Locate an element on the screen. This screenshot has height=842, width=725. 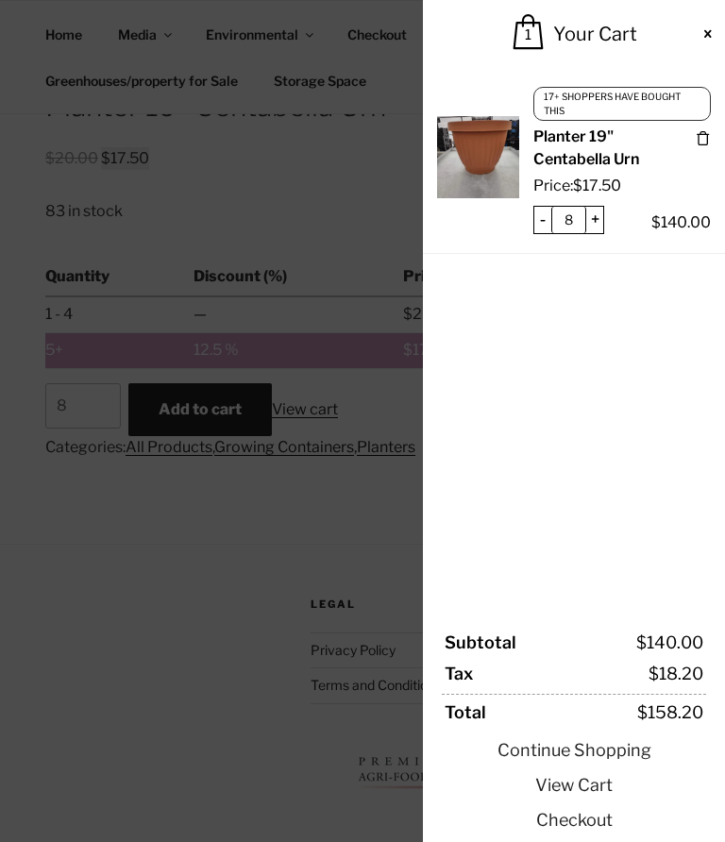
span: 1 is located at coordinates (528, 35).